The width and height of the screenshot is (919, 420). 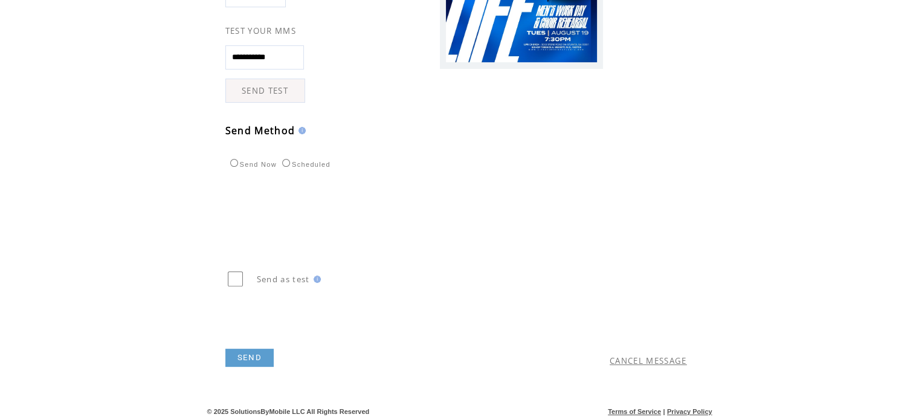 What do you see at coordinates (286, 163) in the screenshot?
I see `input: Scheduled` at bounding box center [286, 163].